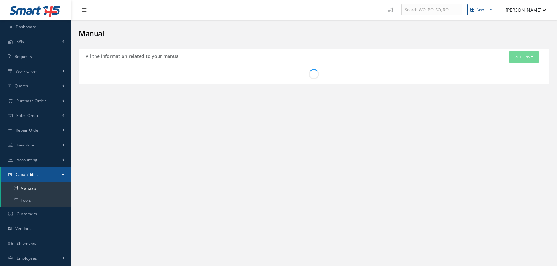 This screenshot has width=557, height=266. I want to click on a: Capabilities, so click(36, 175).